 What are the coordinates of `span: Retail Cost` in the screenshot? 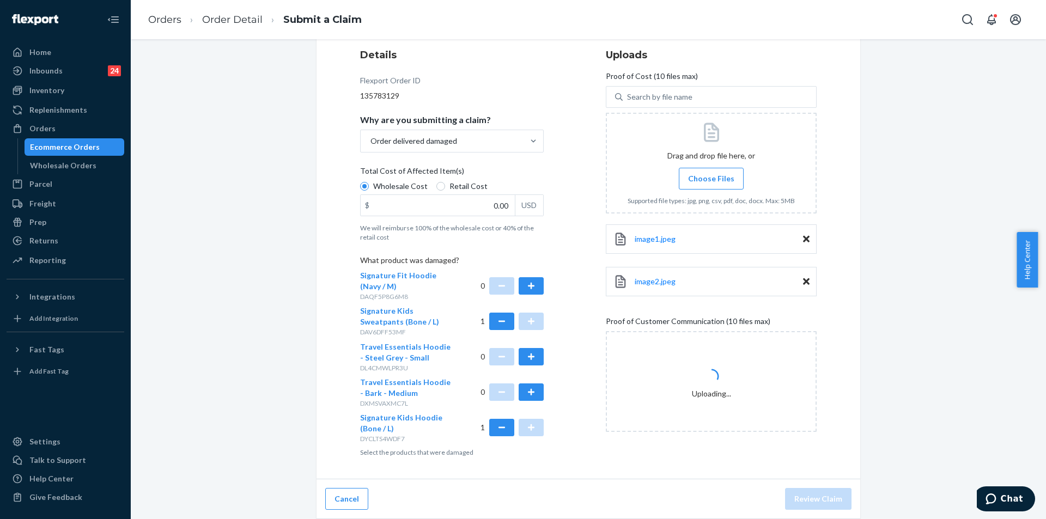 It's located at (469, 186).